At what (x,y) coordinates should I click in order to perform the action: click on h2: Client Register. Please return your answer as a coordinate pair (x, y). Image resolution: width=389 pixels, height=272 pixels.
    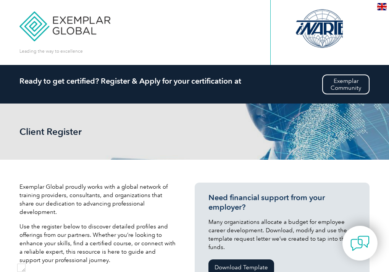
    Looking at the image, I should click on (77, 131).